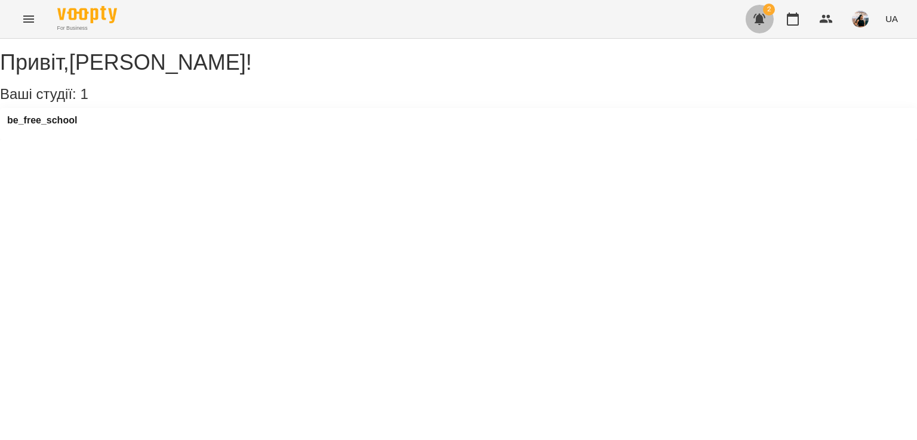  I want to click on button: Menu, so click(29, 19).